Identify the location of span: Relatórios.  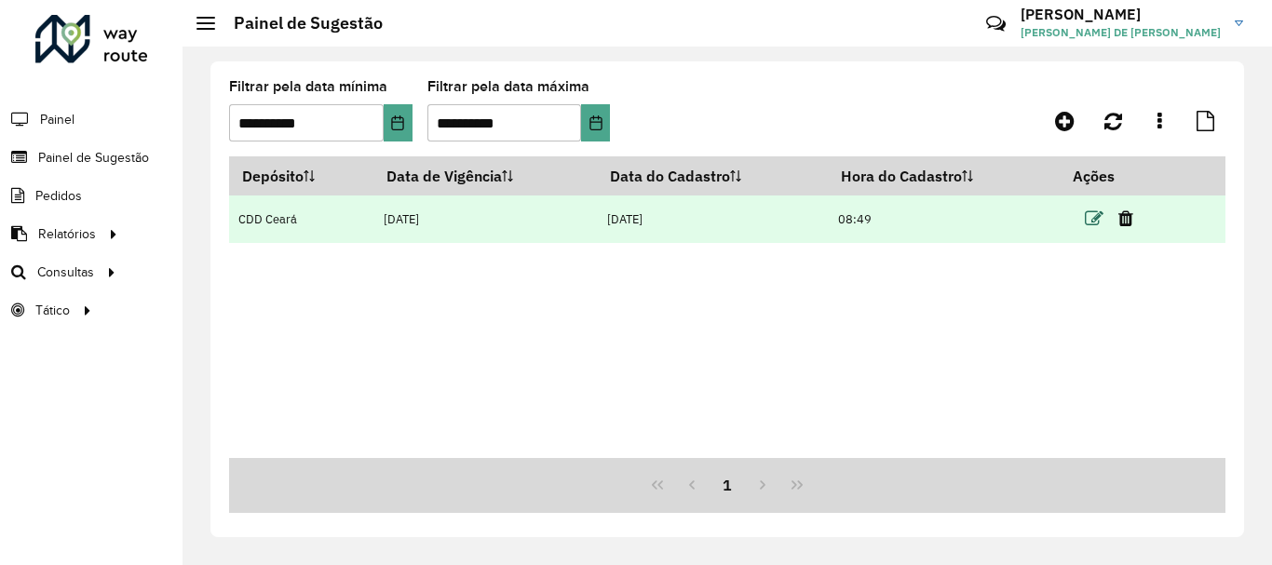
(67, 234).